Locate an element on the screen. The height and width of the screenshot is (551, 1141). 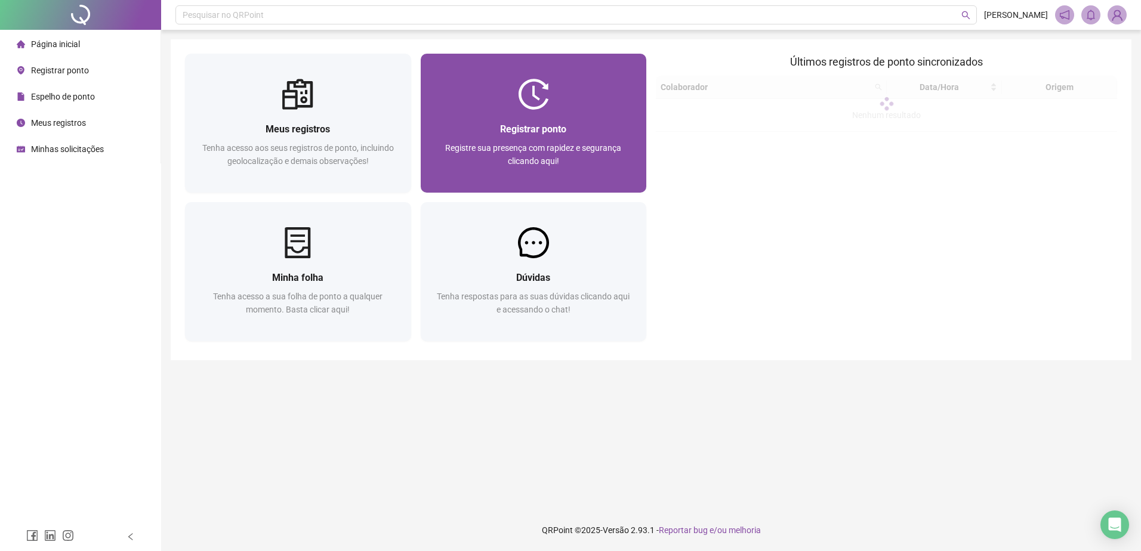
span: Minha folha is located at coordinates (298, 277).